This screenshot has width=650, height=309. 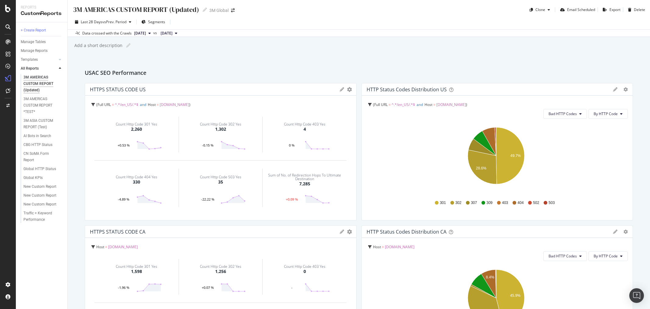 What do you see at coordinates (114, 22) in the screenshot?
I see `span: vs Prev. Period` at bounding box center [114, 22].